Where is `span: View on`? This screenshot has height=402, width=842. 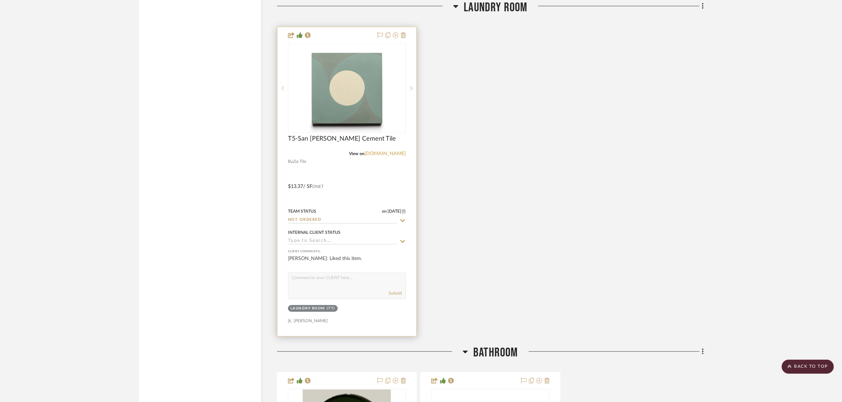
span: View on is located at coordinates (357, 154).